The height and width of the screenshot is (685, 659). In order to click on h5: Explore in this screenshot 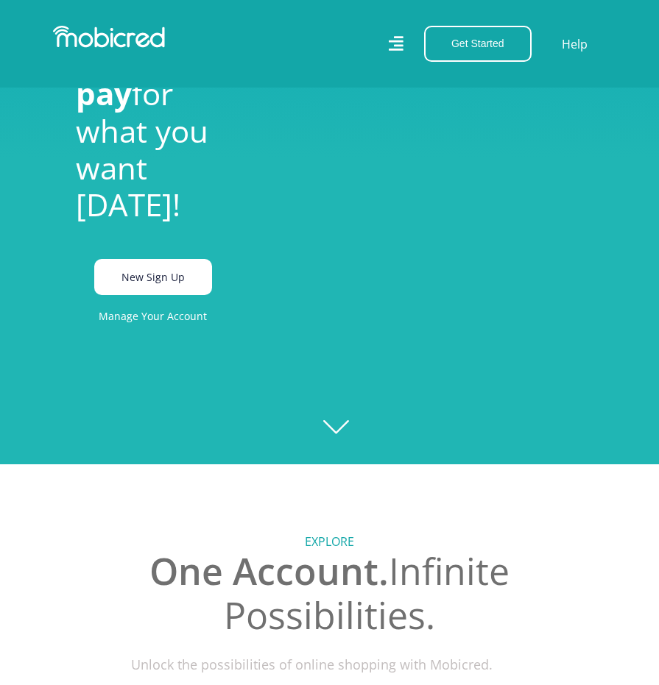, I will do `click(330, 542)`.